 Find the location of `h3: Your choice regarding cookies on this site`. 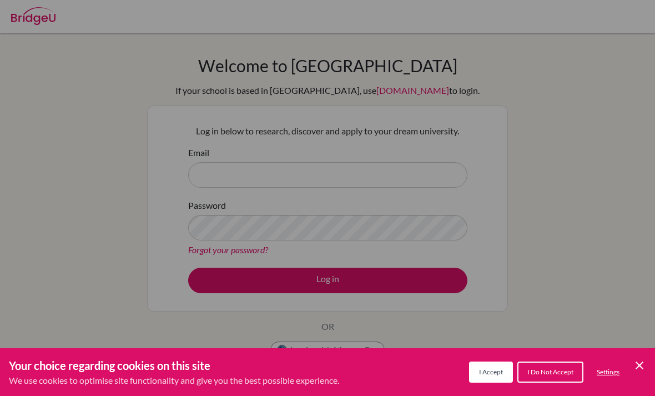

h3: Your choice regarding cookies on this site is located at coordinates (174, 365).